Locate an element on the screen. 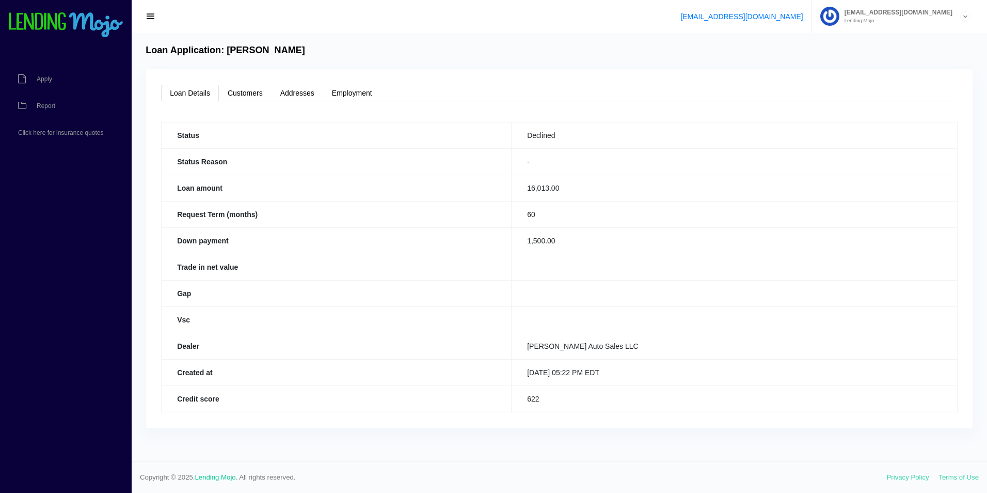  th: Credit score is located at coordinates (337, 398).